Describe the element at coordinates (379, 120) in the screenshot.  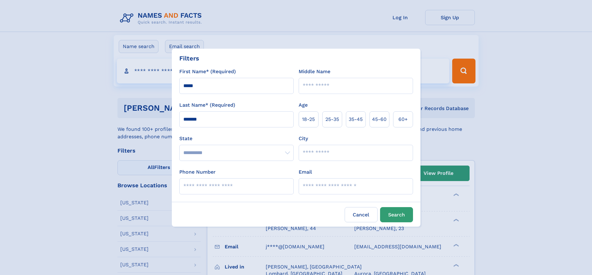
I see `span: 45‑60` at that location.